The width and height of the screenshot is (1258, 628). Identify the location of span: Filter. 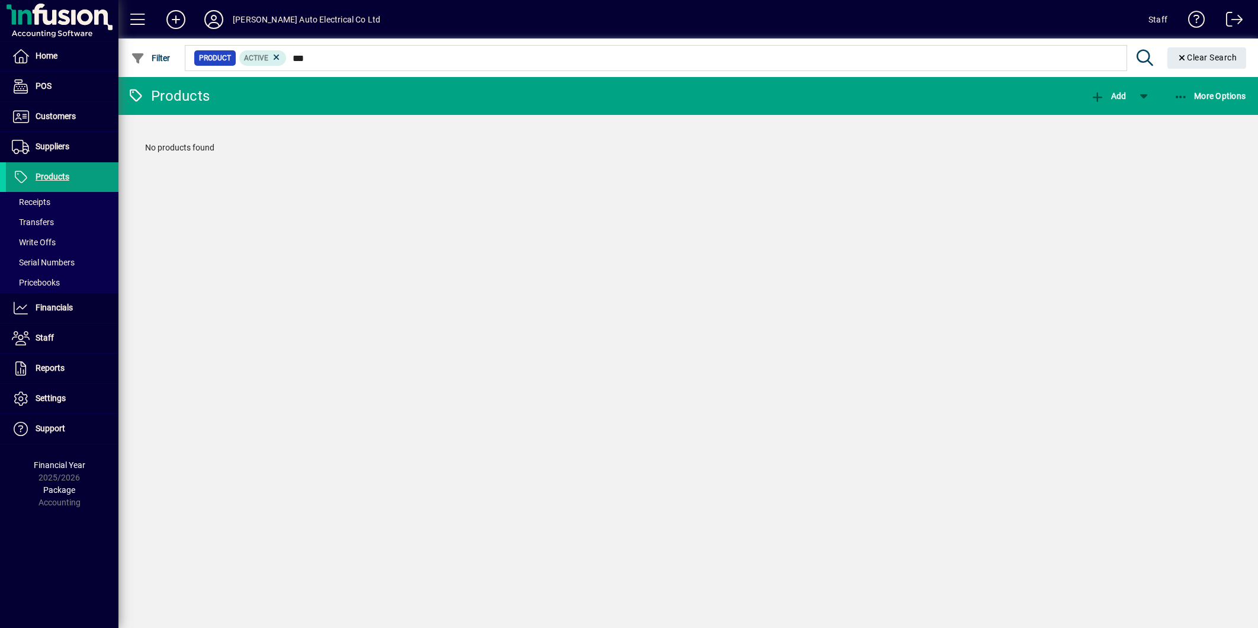
(150, 58).